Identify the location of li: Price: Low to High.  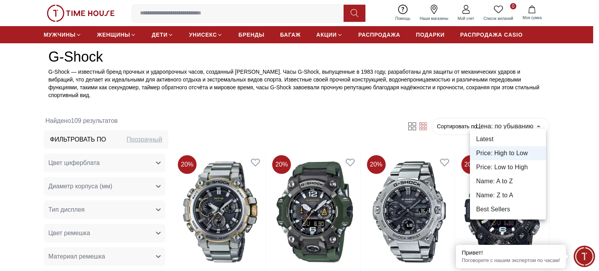
(508, 167).